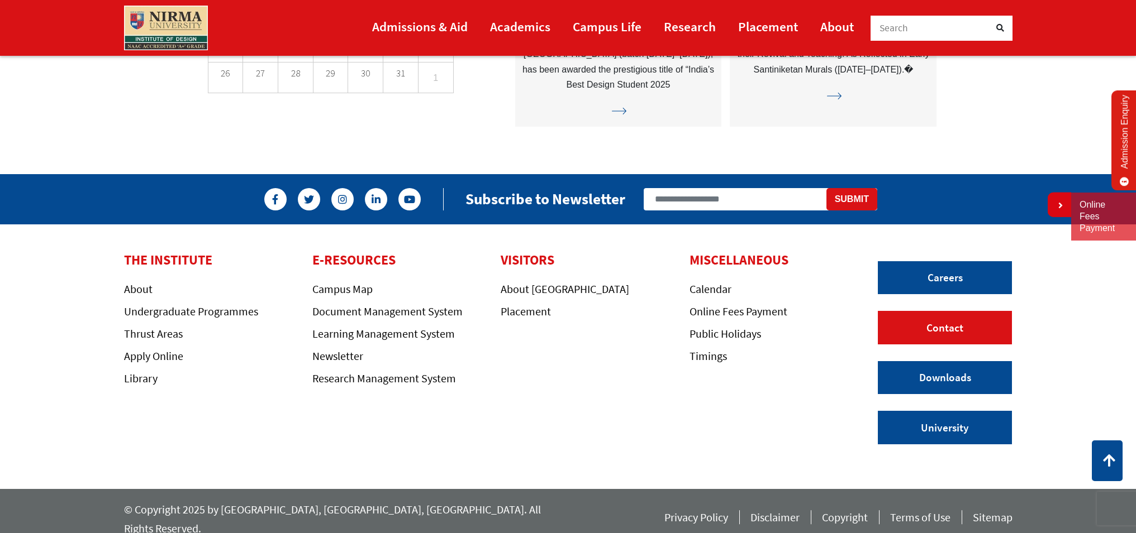  Describe the element at coordinates (153, 333) in the screenshot. I see `a: Thrust Areas` at that location.